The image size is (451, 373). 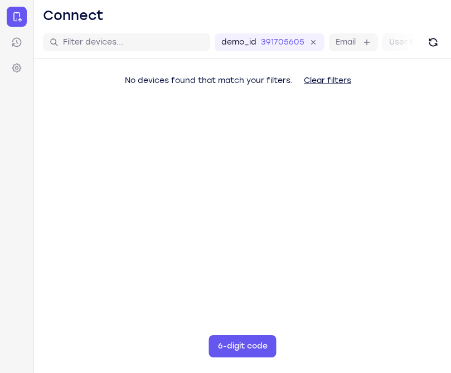 What do you see at coordinates (208, 80) in the screenshot?
I see `span: No devices found that match your filters.` at bounding box center [208, 80].